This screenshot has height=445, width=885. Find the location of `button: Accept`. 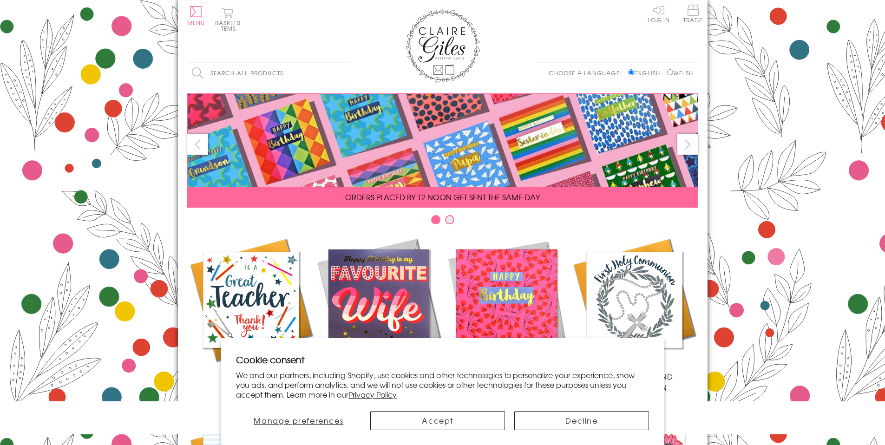

button: Accept is located at coordinates (437, 420).